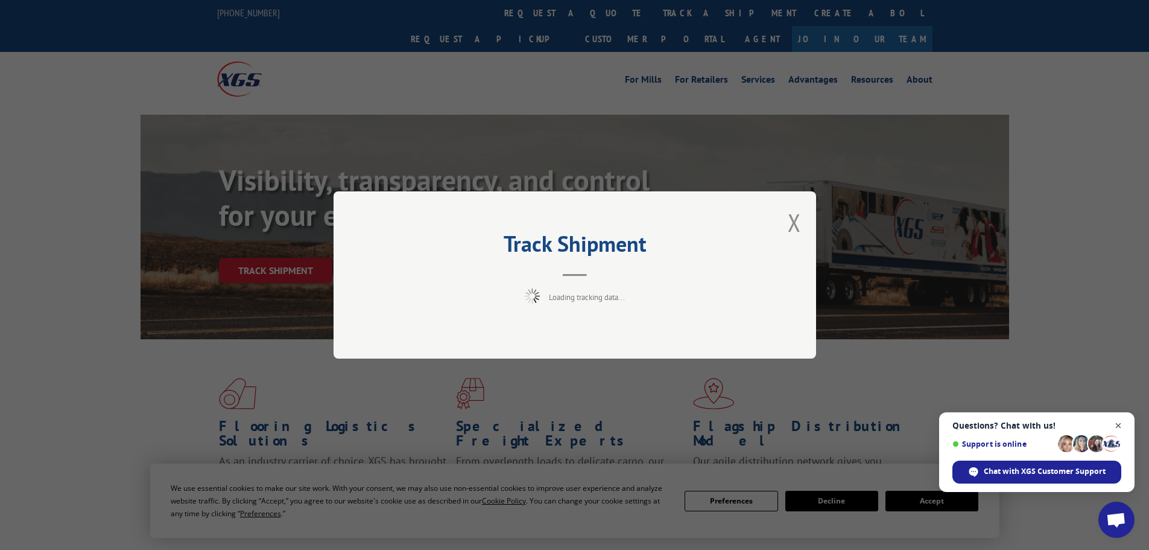  Describe the element at coordinates (532, 296) in the screenshot. I see `img: xgs-loading` at that location.